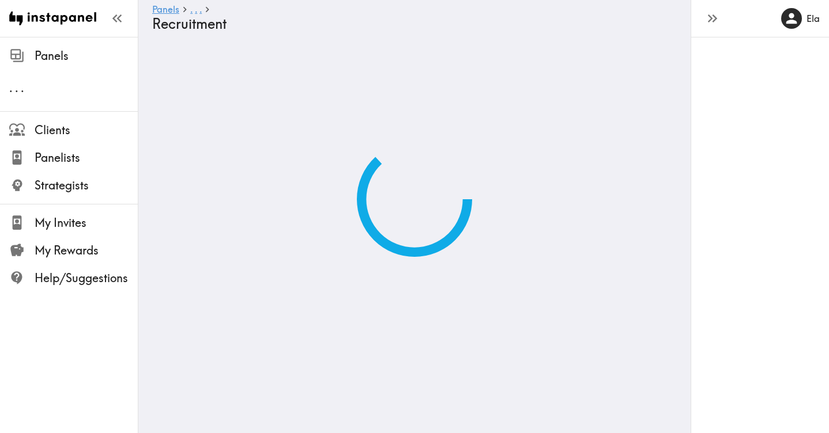 Image resolution: width=829 pixels, height=433 pixels. What do you see at coordinates (165, 10) in the screenshot?
I see `a: Panels` at bounding box center [165, 10].